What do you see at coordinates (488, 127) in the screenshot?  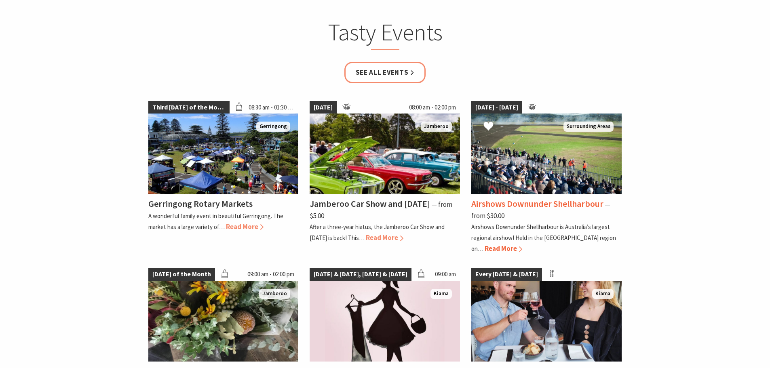 I see `button: Click to Favourite Airshows Downunder Shellharbour` at bounding box center [488, 127].